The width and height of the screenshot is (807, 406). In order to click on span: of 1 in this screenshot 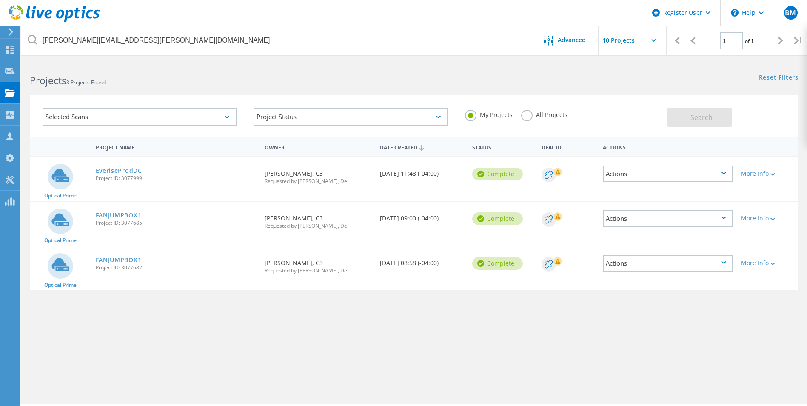, I will do `click(749, 41)`.